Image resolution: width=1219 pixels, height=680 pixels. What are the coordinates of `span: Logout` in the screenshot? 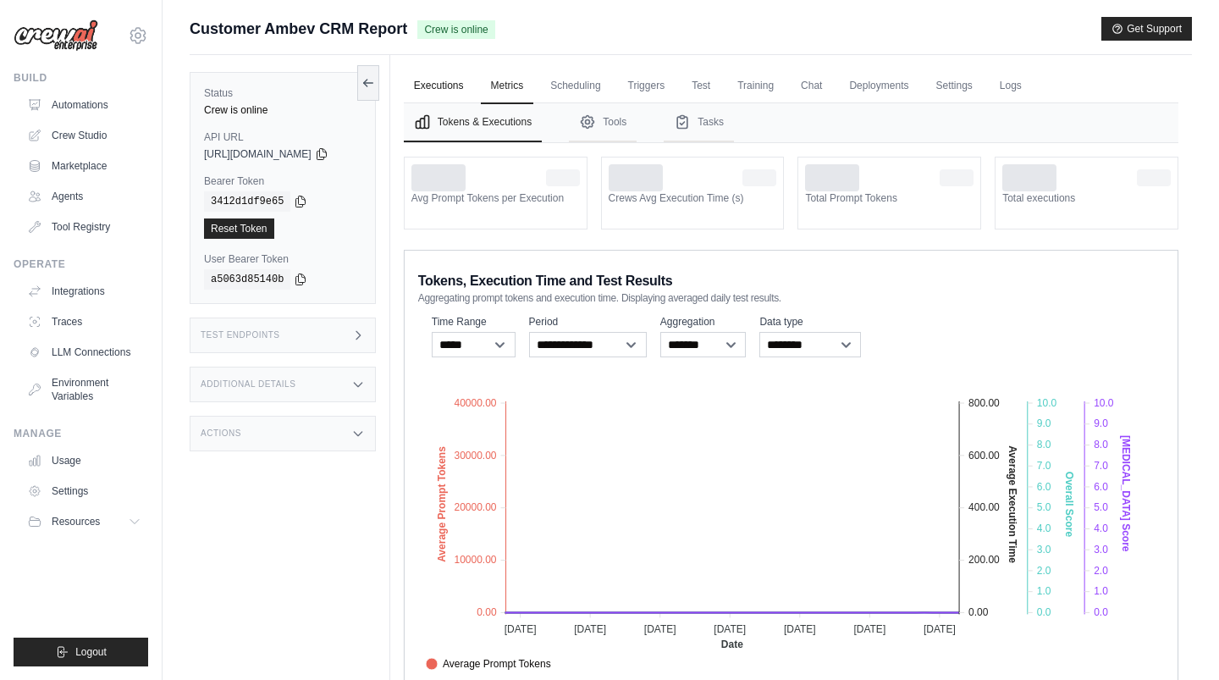 It's located at (91, 652).